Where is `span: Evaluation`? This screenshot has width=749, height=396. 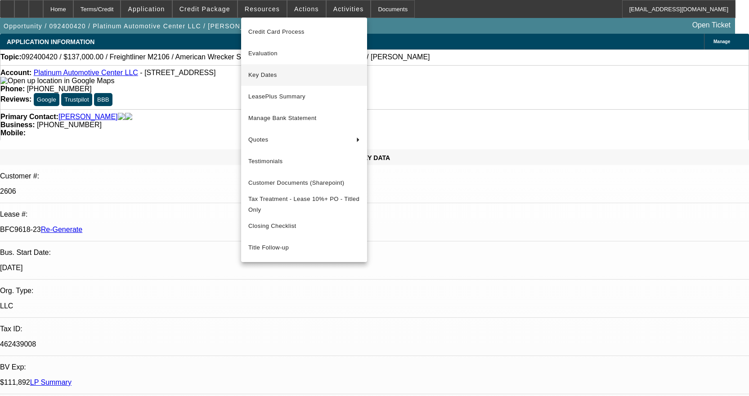 span: Evaluation is located at coordinates (304, 54).